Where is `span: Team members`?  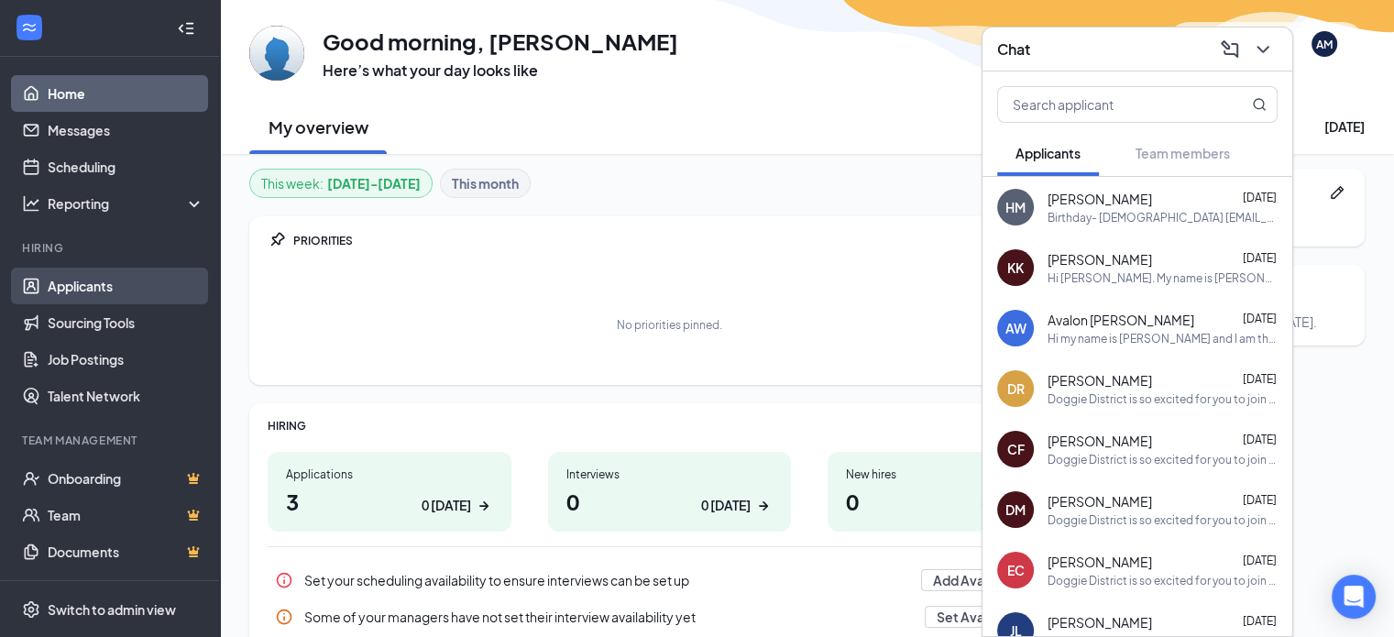 span: Team members is located at coordinates (1182, 153).